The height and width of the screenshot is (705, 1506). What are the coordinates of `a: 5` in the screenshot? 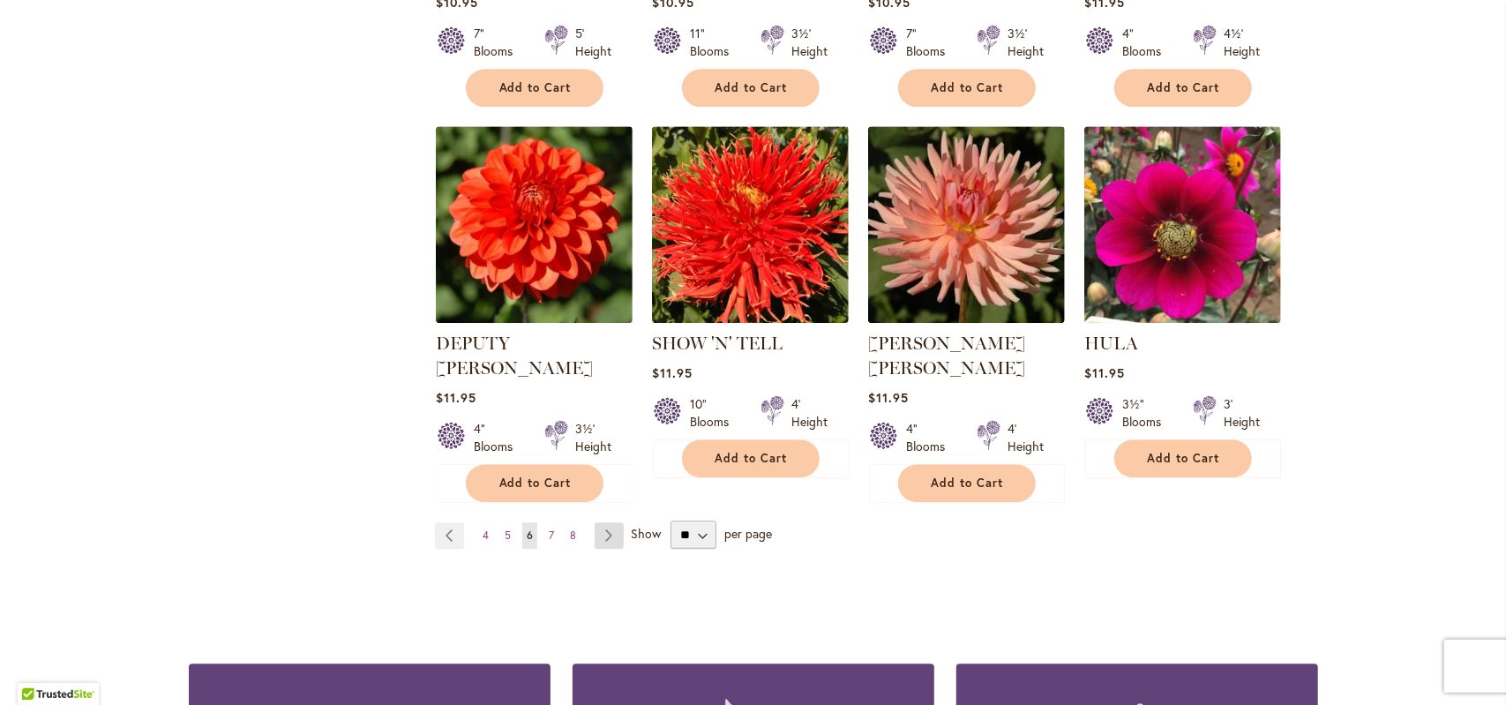 It's located at (507, 536).